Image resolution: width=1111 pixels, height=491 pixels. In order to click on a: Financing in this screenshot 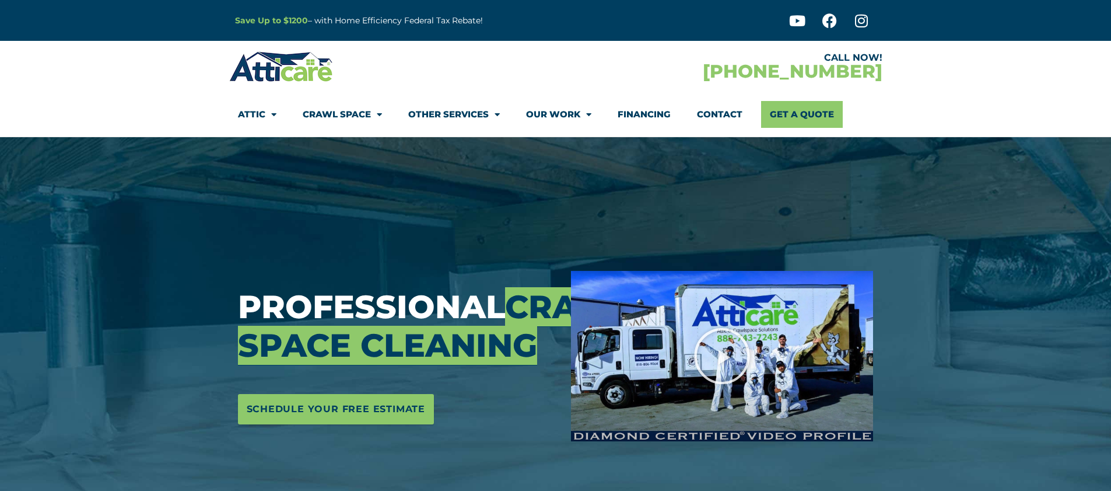, I will do `click(644, 114)`.